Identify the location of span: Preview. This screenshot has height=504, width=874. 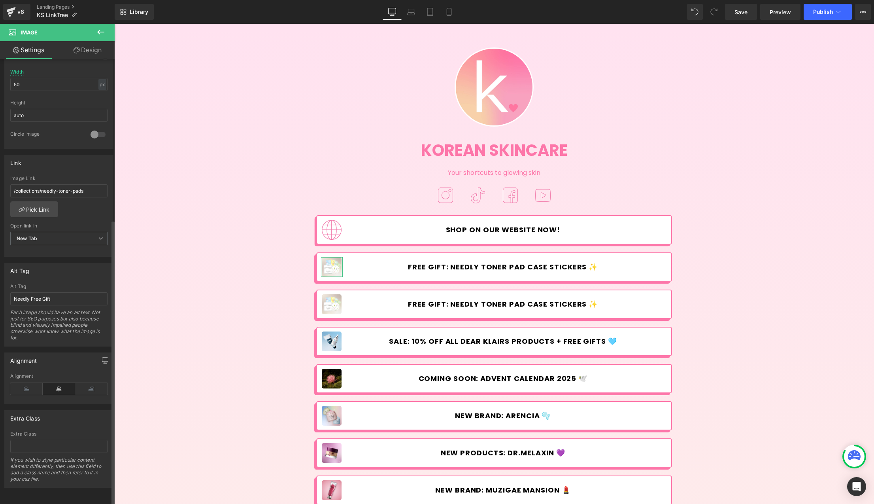
(781, 12).